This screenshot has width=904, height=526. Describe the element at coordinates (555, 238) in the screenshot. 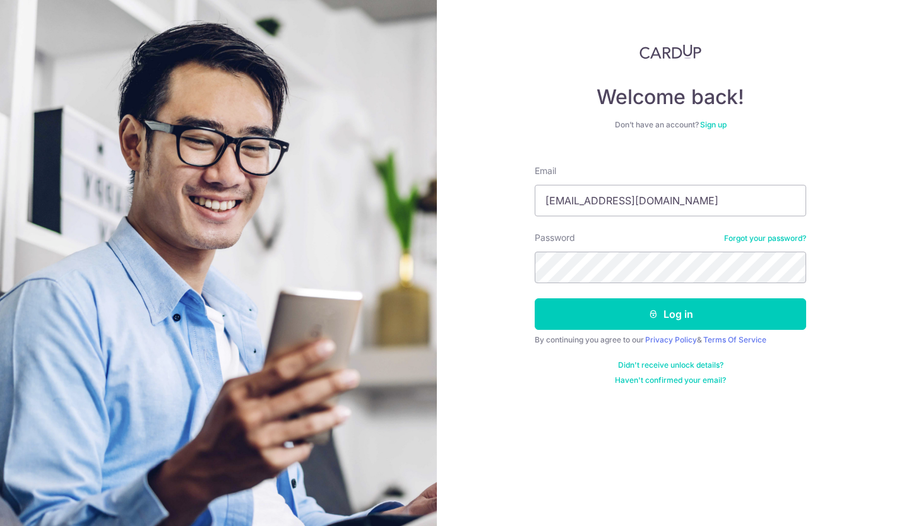

I see `label: Password` at that location.